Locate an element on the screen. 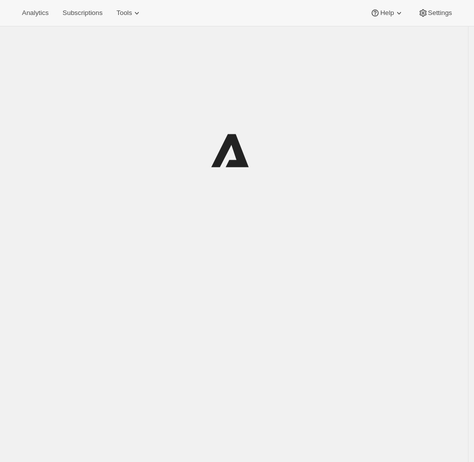  span: Subscriptions is located at coordinates (82, 13).